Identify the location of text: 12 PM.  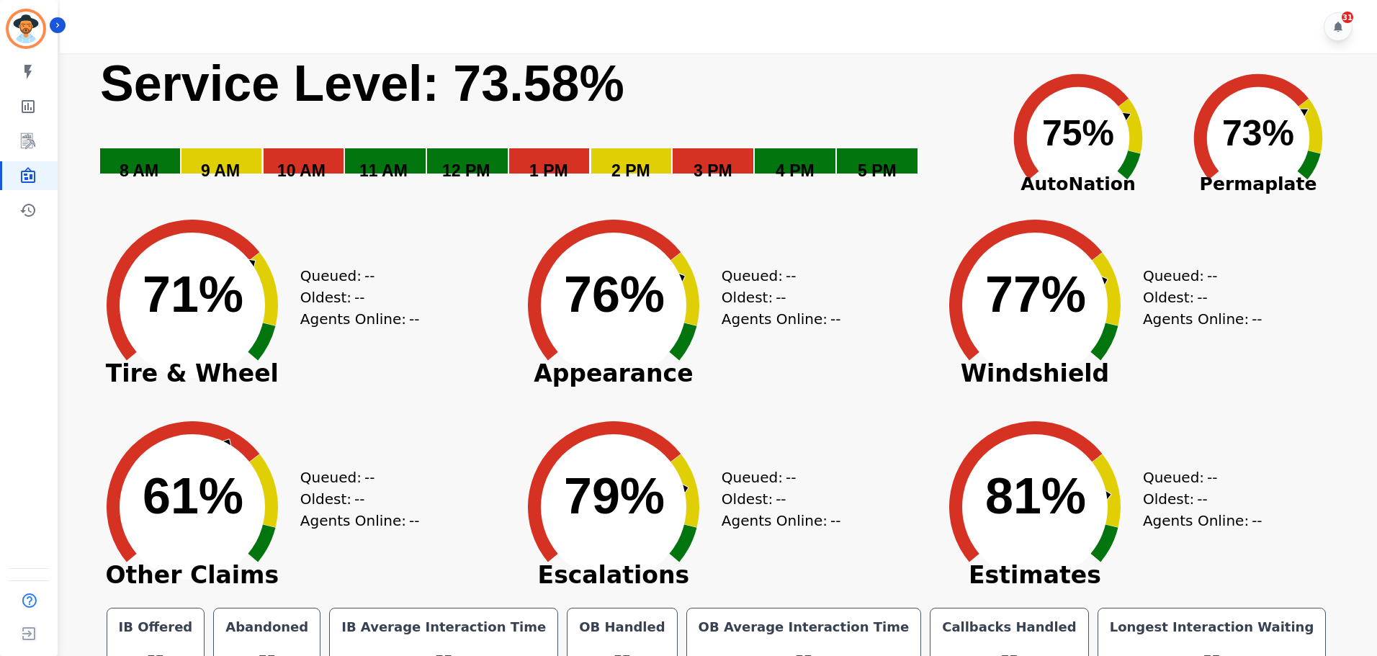
(466, 171).